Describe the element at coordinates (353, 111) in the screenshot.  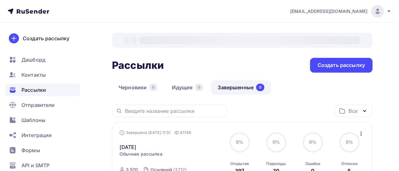
I see `div: Все` at that location.